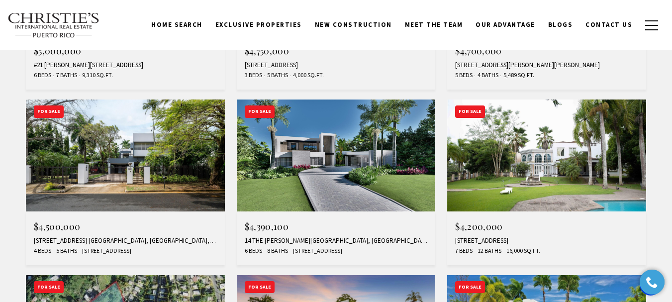 The height and width of the screenshot is (302, 672). Describe the element at coordinates (54, 25) in the screenshot. I see `img: Christie's International Real Estate text transparent background` at that location.